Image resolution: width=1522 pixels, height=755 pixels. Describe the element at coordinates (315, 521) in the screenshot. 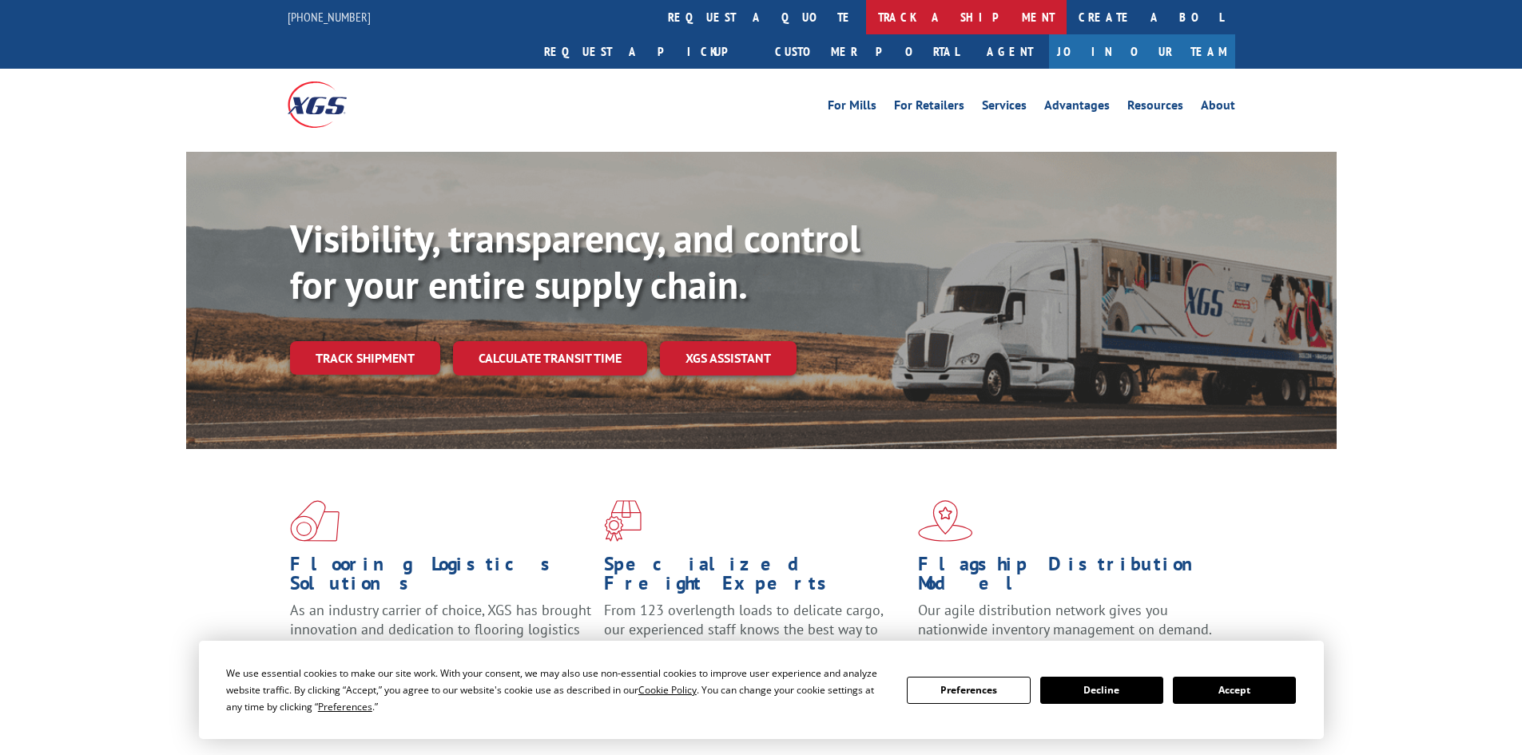

I see `img: xgs-icon-total-supply-chain-intelligence-red` at that location.